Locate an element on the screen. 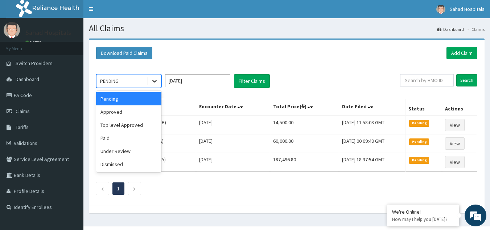  span: Switch Providers is located at coordinates (34, 63).